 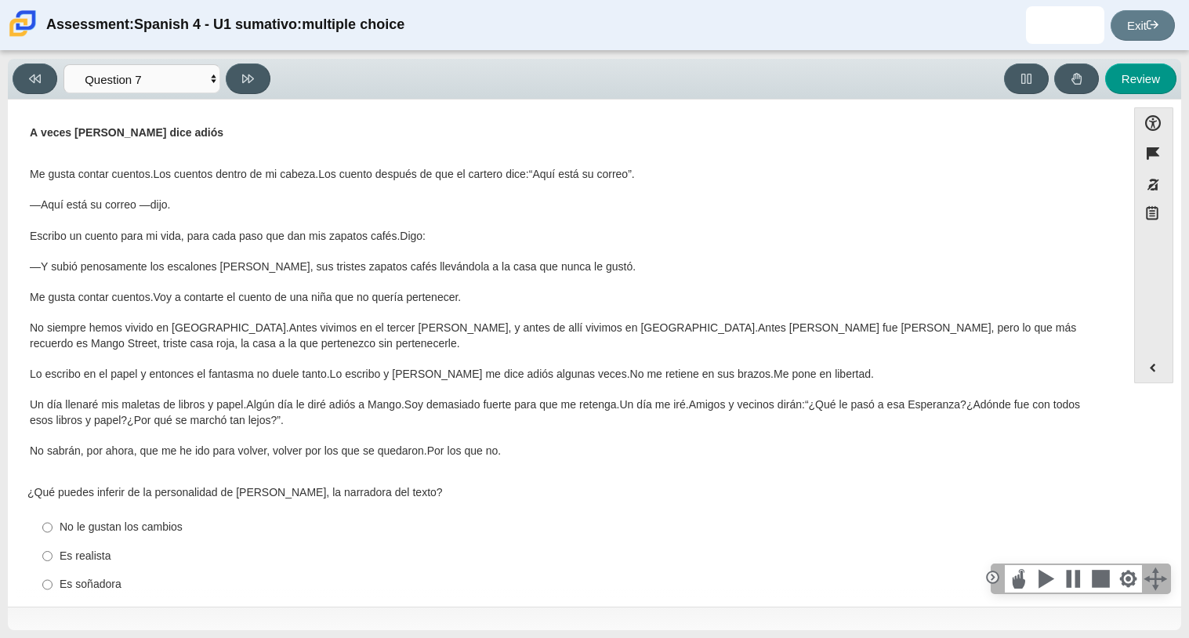 I want to click on thspan: Assessment:, so click(x=90, y=24).